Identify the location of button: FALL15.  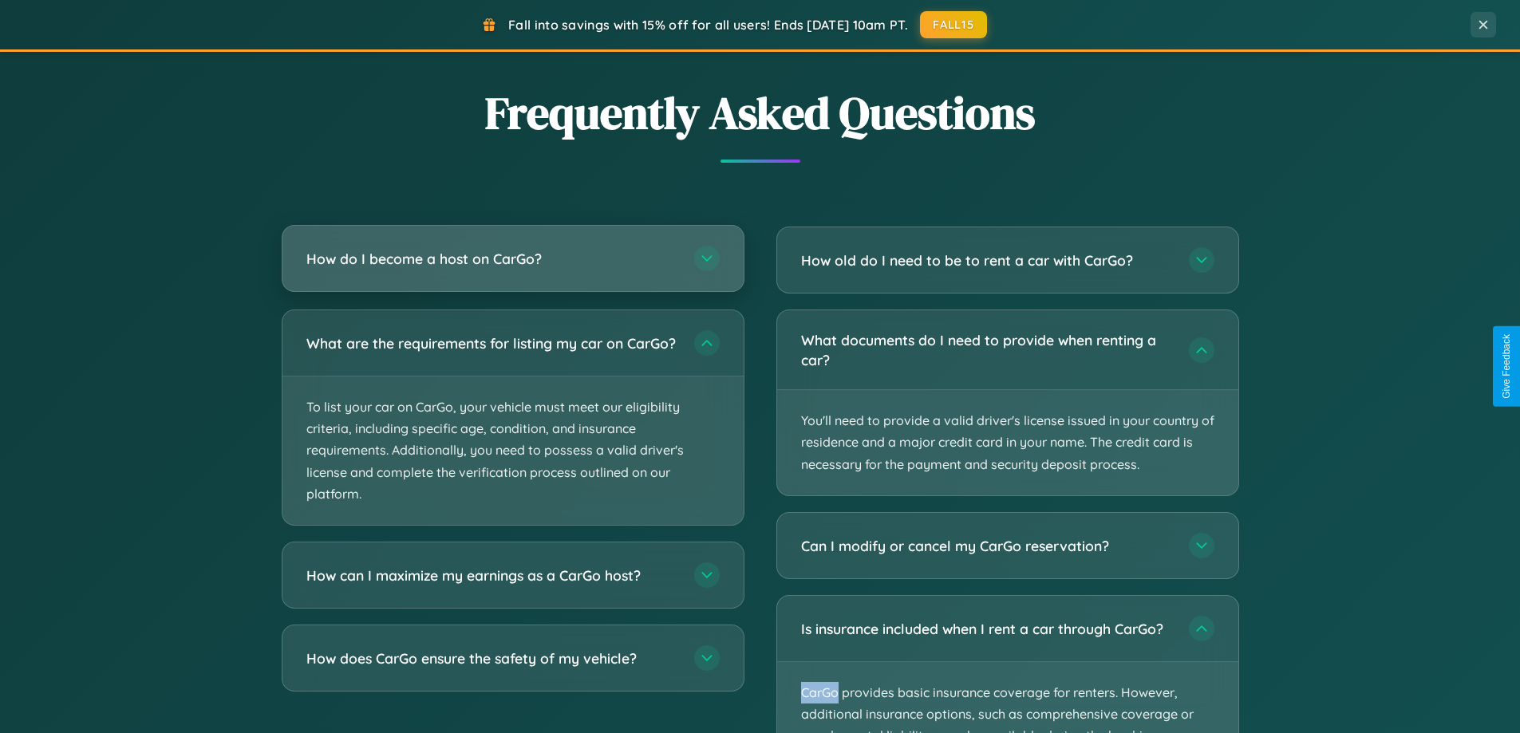
(954, 25).